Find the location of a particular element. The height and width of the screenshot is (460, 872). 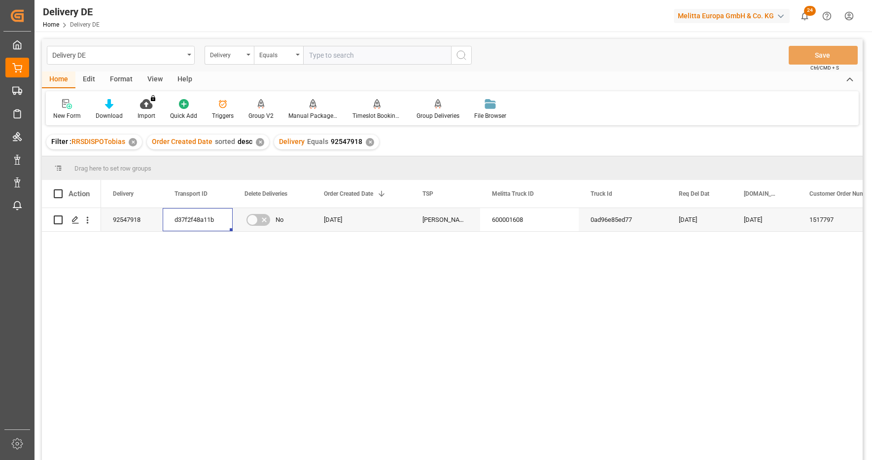

div: Group V2 is located at coordinates (261, 116).